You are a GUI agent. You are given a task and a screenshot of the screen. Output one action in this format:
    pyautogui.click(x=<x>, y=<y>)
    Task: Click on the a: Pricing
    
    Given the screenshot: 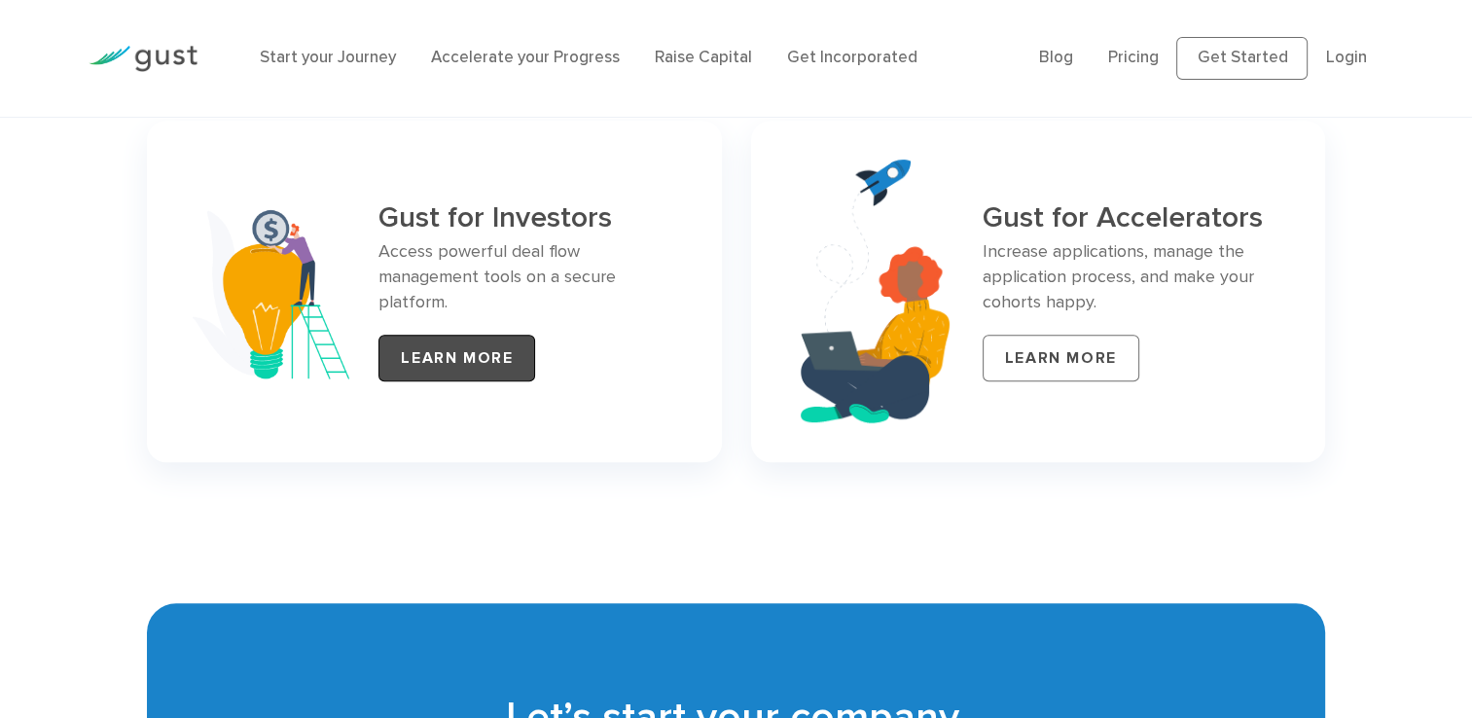 What is the action you would take?
    pyautogui.click(x=1134, y=57)
    